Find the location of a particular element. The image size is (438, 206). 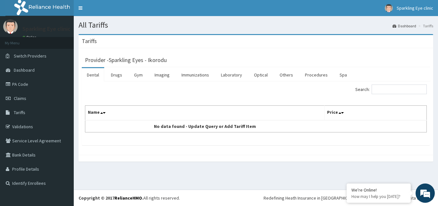

p: How may I help you today? is located at coordinates (379, 196).